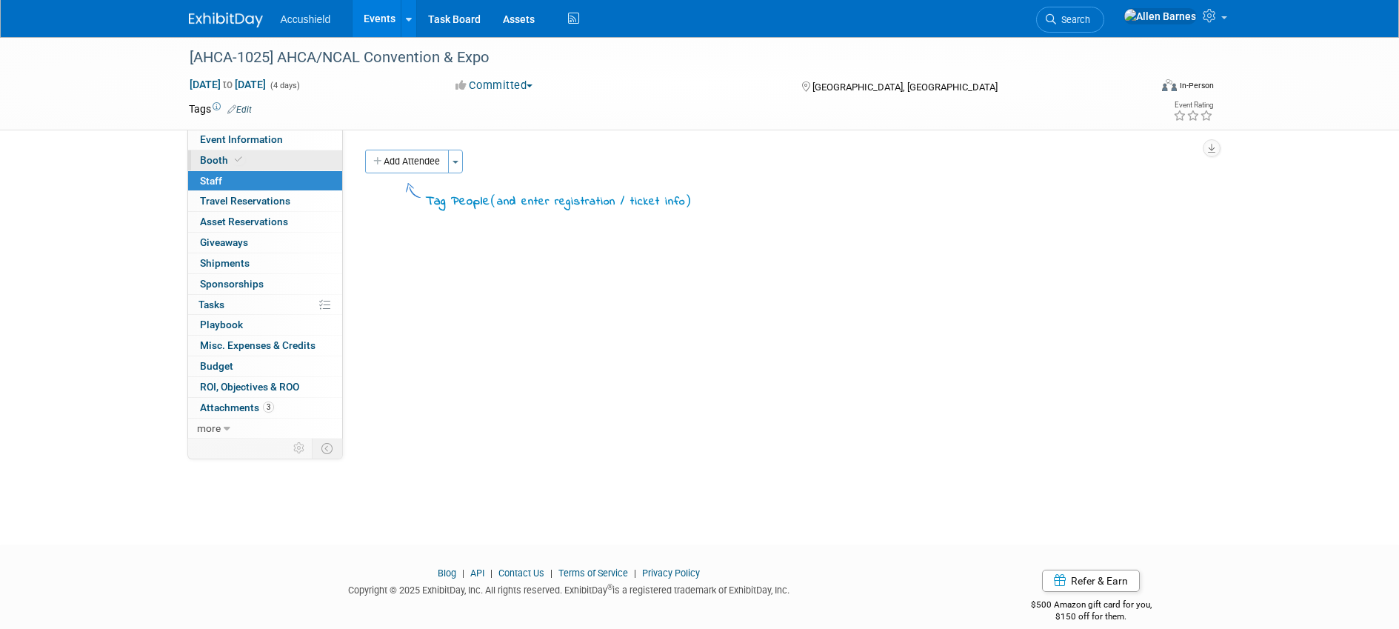 The height and width of the screenshot is (629, 1399). I want to click on a: Playbook, so click(265, 324).